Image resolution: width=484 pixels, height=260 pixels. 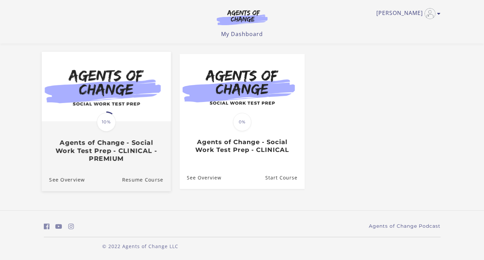 What do you see at coordinates (71, 226) in the screenshot?
I see `a: https://www.instagram.com/agentsofchangeprep/ (Open in a new window)` at bounding box center [71, 226].